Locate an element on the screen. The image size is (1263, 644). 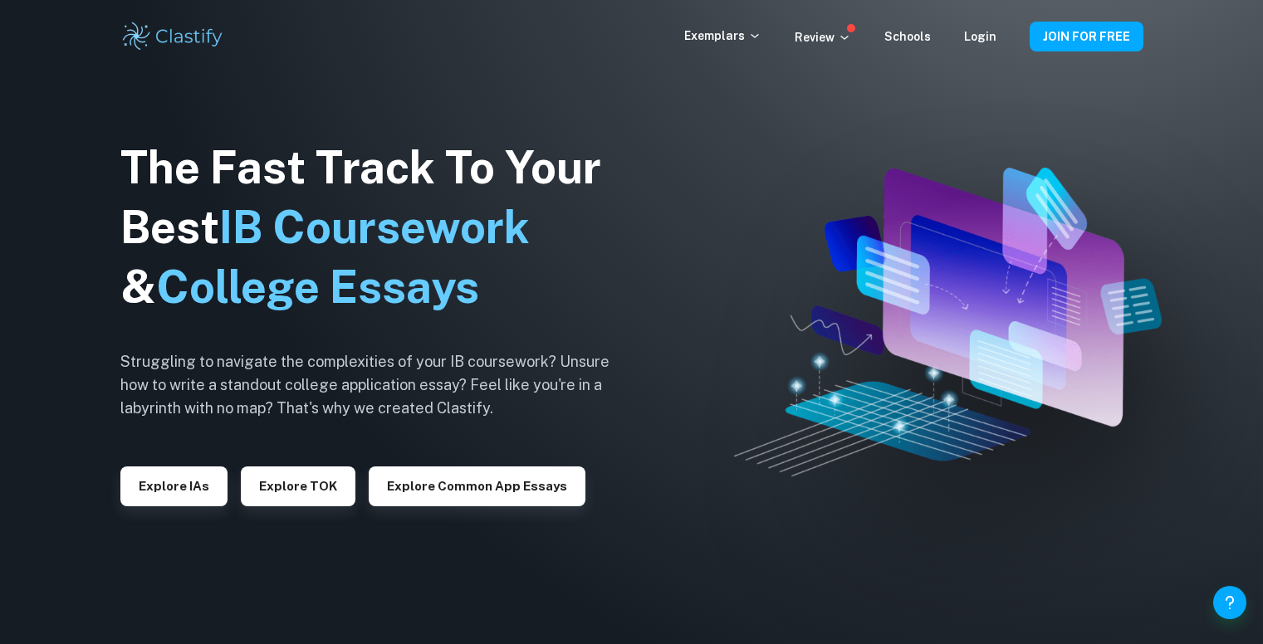
a: Explore IAs is located at coordinates (174, 485).